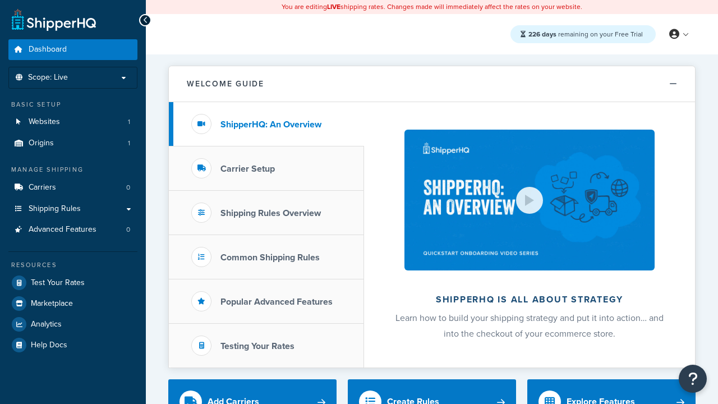 The width and height of the screenshot is (718, 404). I want to click on h3: Common Shipping Rules, so click(270, 257).